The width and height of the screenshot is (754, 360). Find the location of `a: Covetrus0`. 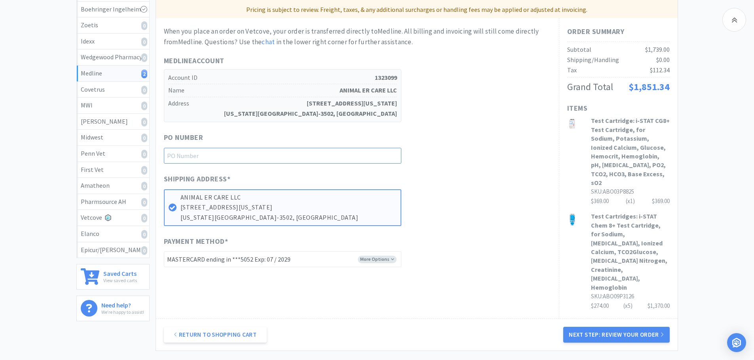

a: Covetrus0 is located at coordinates (113, 90).